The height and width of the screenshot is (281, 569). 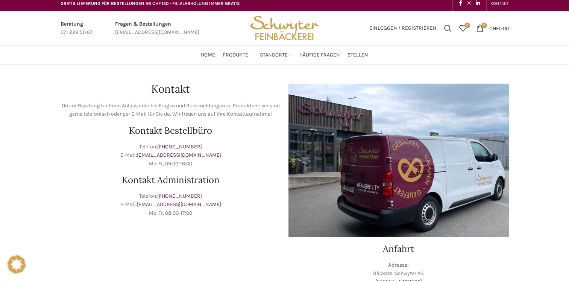 What do you see at coordinates (499, 3) in the screenshot?
I see `span: KONTAKT` at bounding box center [499, 3].